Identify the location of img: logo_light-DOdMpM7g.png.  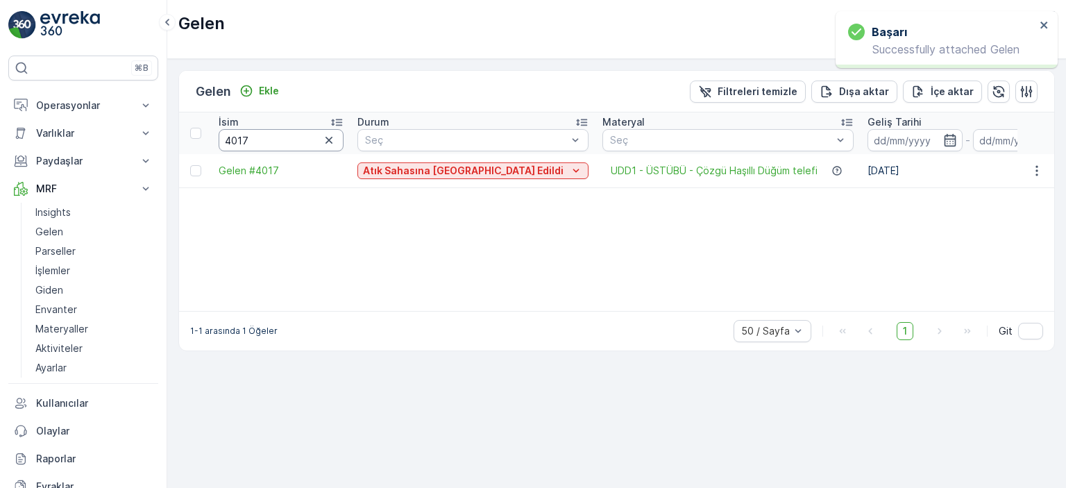
(70, 25).